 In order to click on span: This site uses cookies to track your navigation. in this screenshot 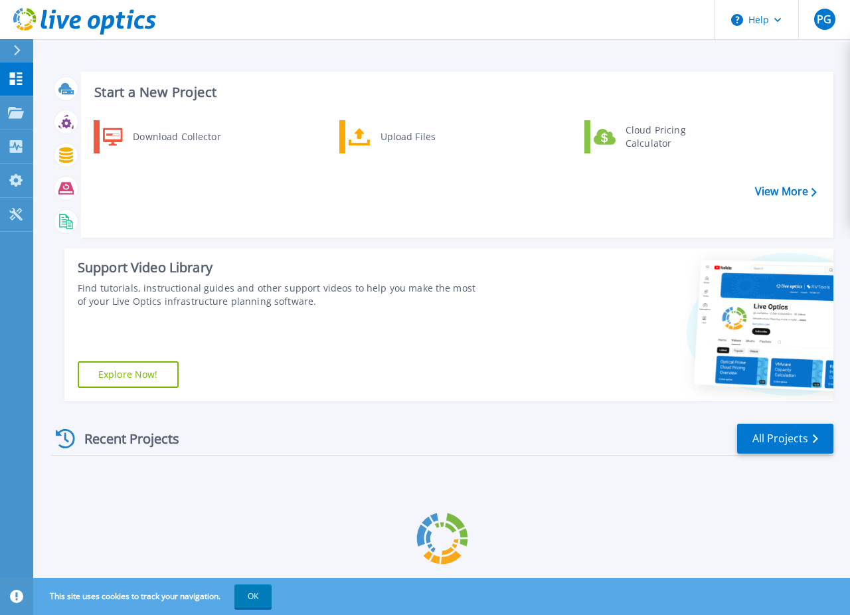, I will do `click(154, 596)`.